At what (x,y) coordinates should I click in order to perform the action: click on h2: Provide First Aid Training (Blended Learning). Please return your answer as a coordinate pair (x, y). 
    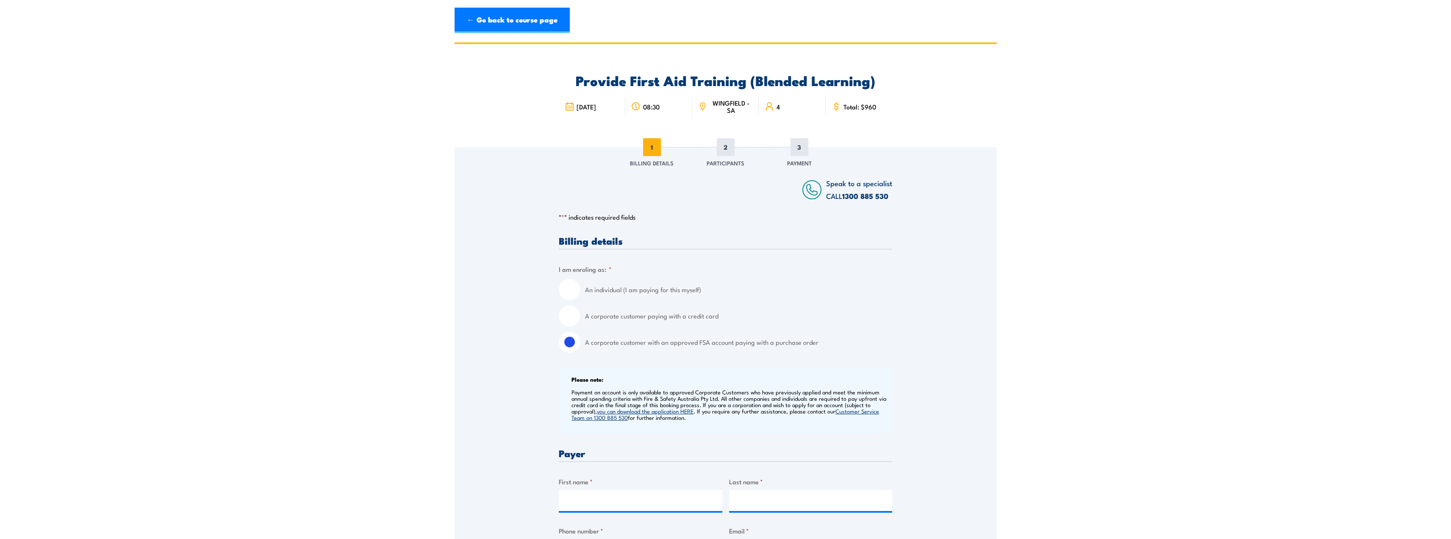
    Looking at the image, I should click on (725, 80).